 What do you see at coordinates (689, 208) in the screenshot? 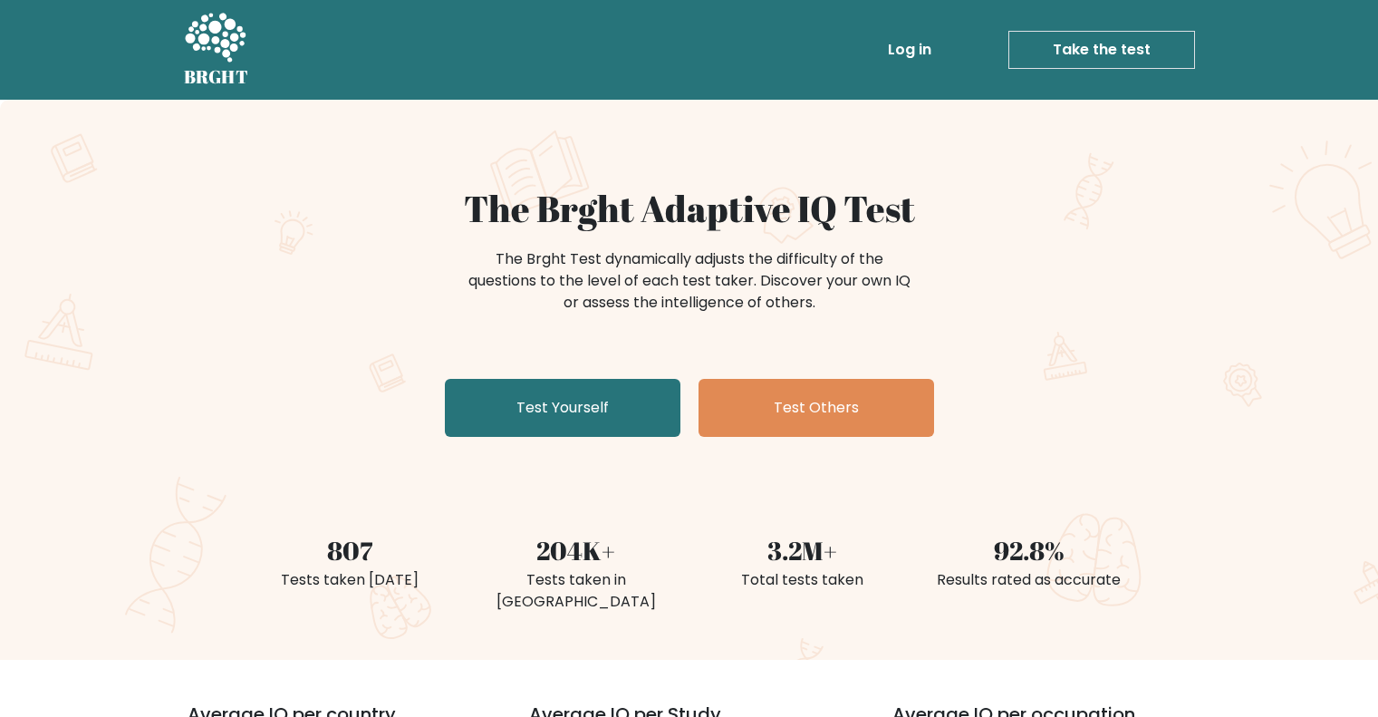
I see `h1: The Brght Adaptive IQ Test` at bounding box center [689, 208].